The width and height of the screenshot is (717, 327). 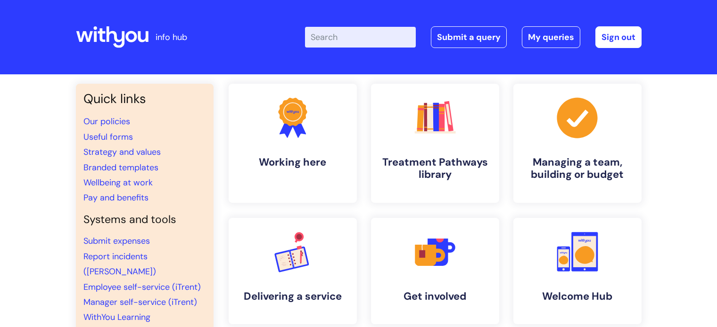 I want to click on a: My queries, so click(x=551, y=37).